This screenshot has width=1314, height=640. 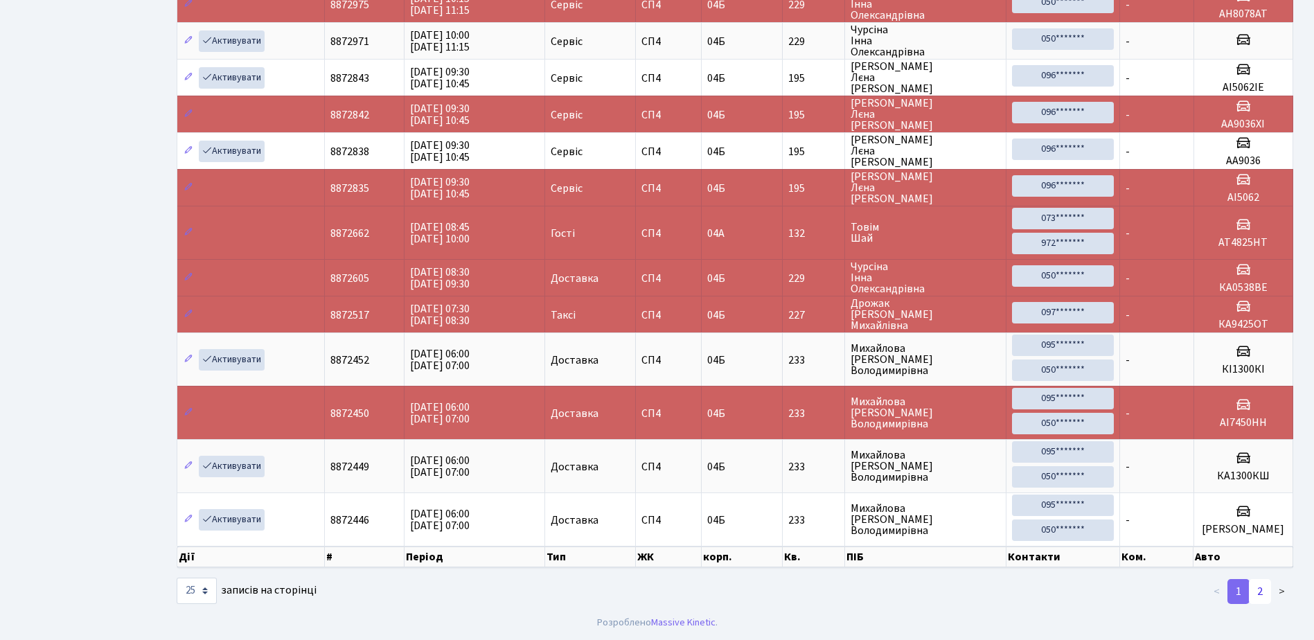 What do you see at coordinates (350, 42) in the screenshot?
I see `span: 8872971` at bounding box center [350, 42].